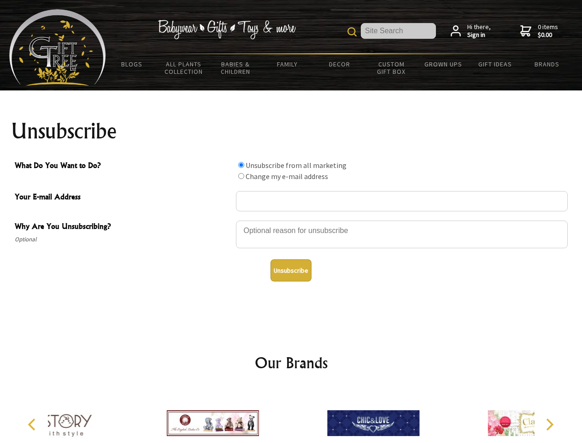  What do you see at coordinates (123, 227) in the screenshot?
I see `span: Why Are You Unsubscribing?` at bounding box center [123, 227].